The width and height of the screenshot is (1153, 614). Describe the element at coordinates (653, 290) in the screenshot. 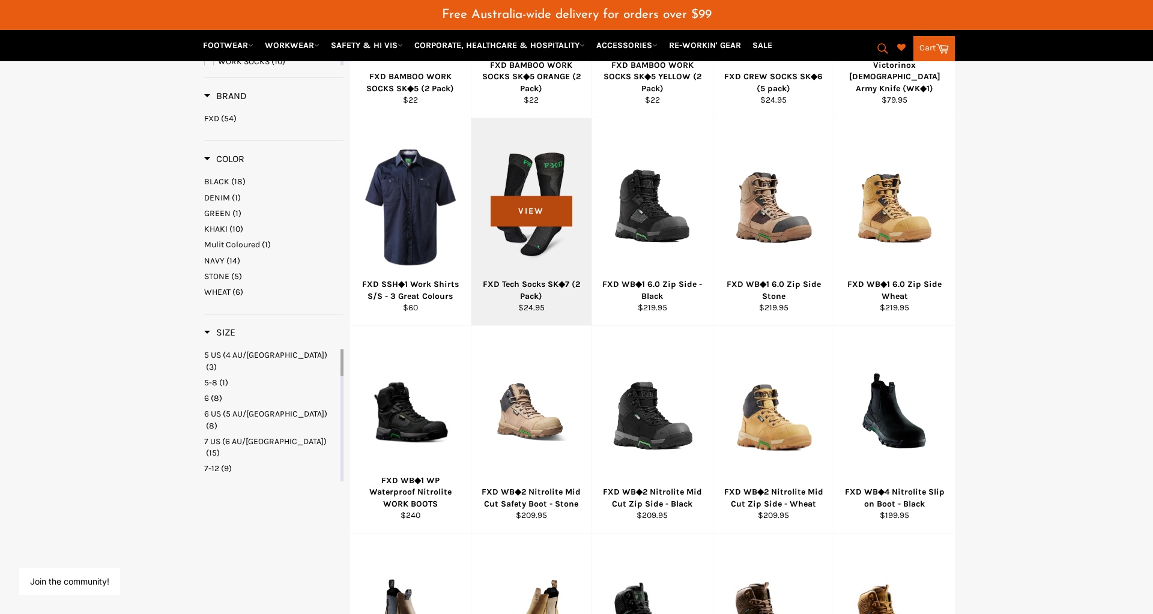

I see `div: FXD WB◆1 6.0 Zip Side - Black` at that location.